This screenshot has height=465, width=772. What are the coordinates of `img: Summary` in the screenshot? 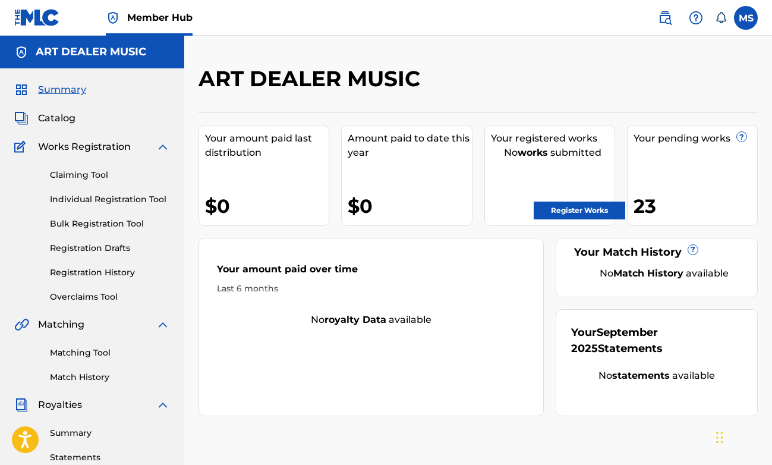 It's located at (21, 90).